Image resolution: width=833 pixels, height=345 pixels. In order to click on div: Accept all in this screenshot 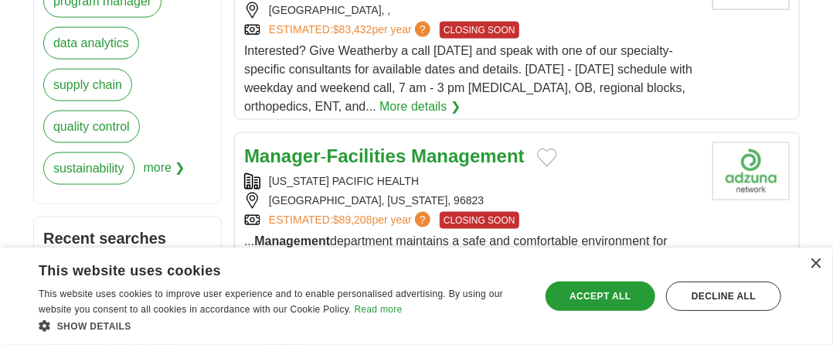, I will do `click(600, 296)`.